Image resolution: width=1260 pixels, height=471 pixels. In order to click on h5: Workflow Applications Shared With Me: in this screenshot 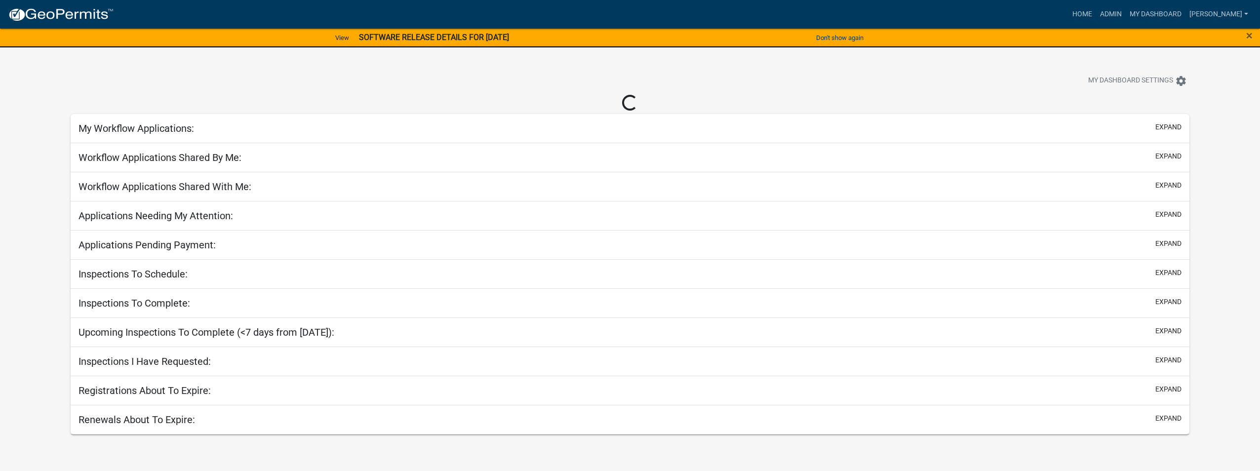, I will do `click(165, 187)`.